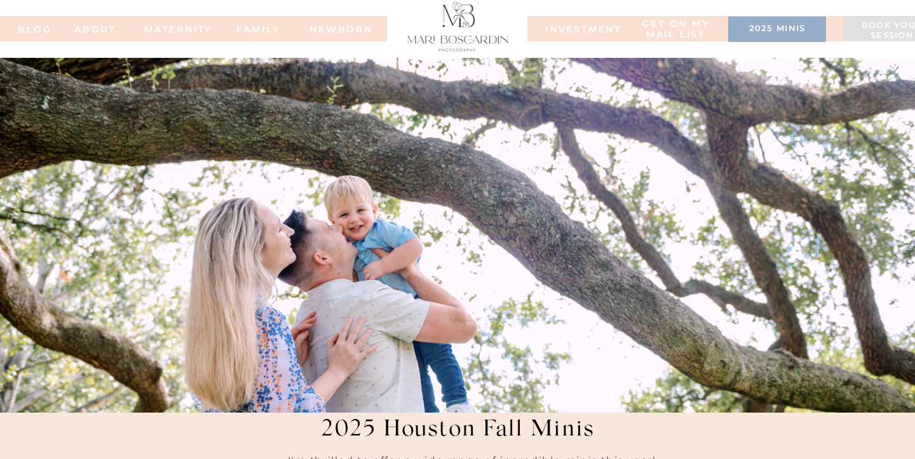  Describe the element at coordinates (341, 29) in the screenshot. I see `nav: NEWBORN` at that location.